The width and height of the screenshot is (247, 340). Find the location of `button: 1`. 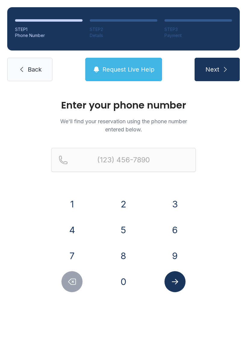

button: 1 is located at coordinates (72, 204).